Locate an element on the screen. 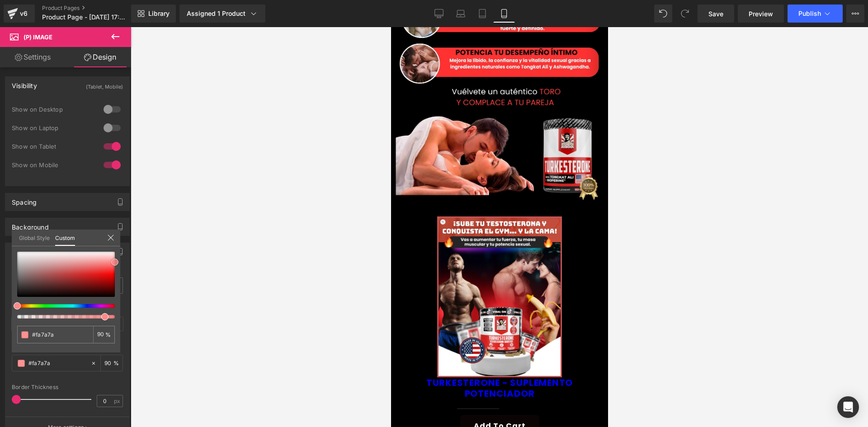  a: Global Style is located at coordinates (34, 237).